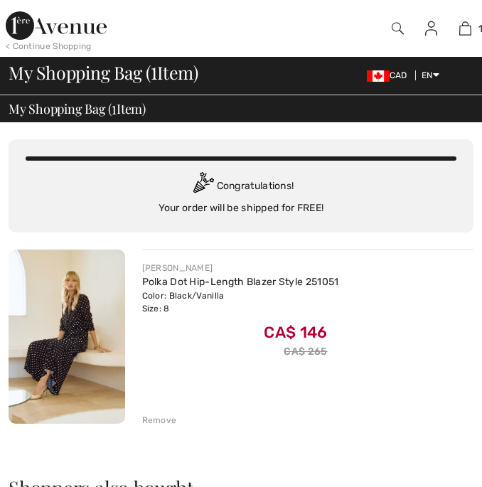  I want to click on a: Polka Dot Hip-Length Blazer Style 251051, so click(241, 282).